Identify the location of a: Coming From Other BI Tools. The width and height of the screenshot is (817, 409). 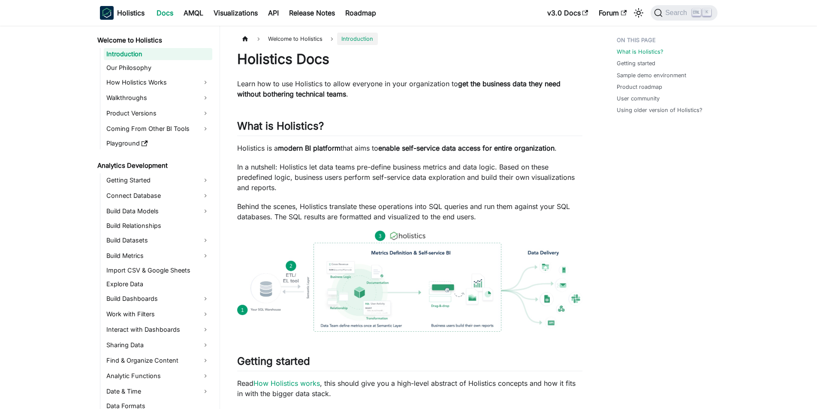
(158, 129).